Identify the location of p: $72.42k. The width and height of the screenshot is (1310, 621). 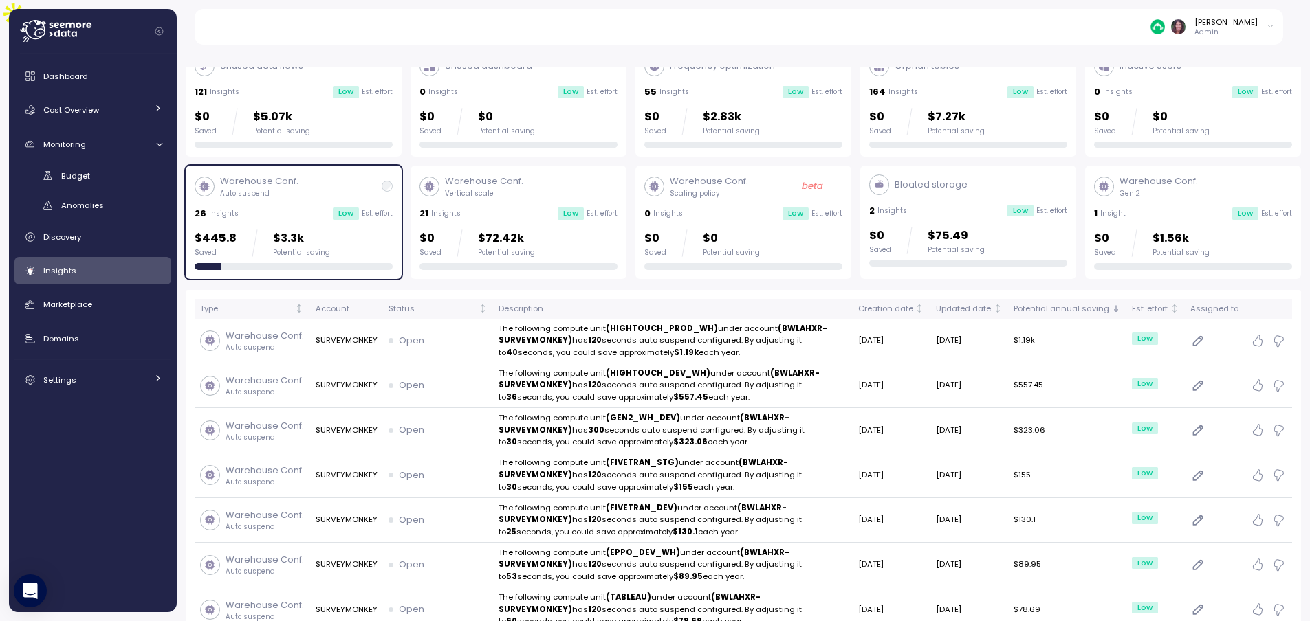
(506, 239).